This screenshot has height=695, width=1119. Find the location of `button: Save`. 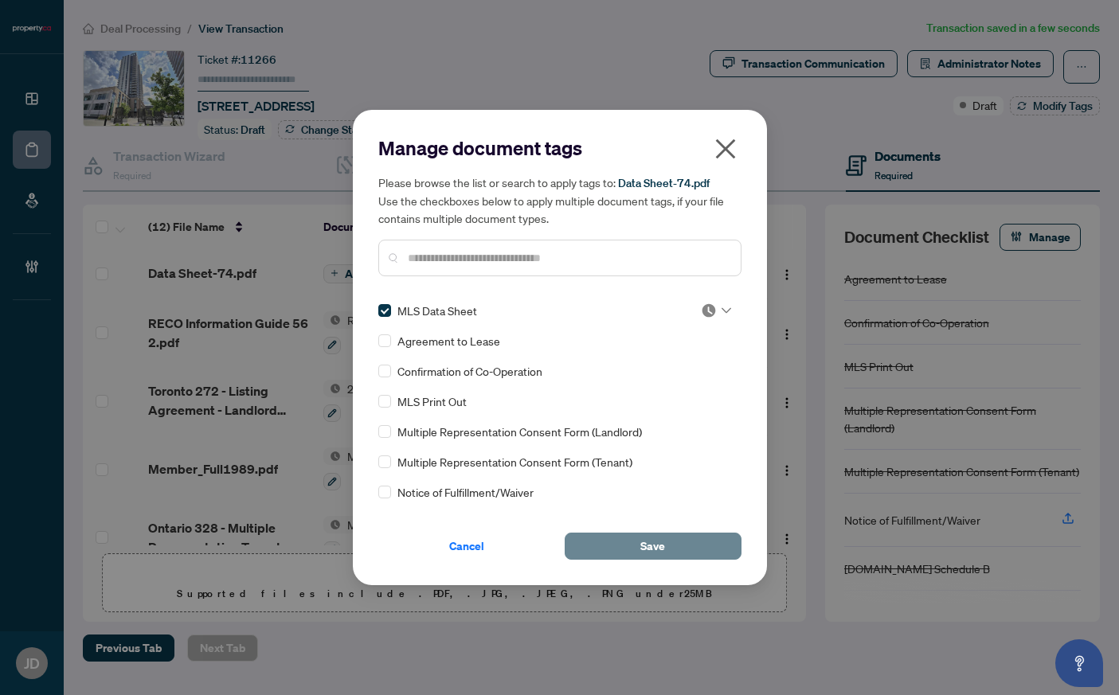

button: Save is located at coordinates (653, 546).